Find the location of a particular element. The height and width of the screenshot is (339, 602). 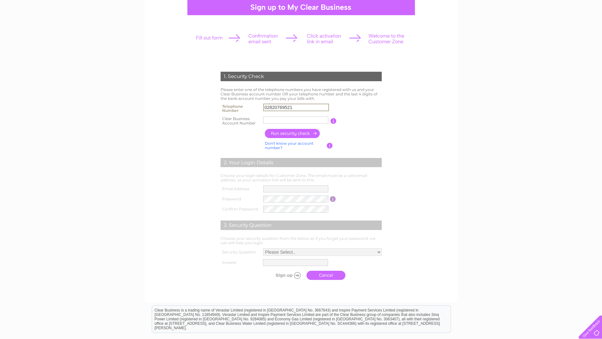

input: Submit is located at coordinates (284, 275).